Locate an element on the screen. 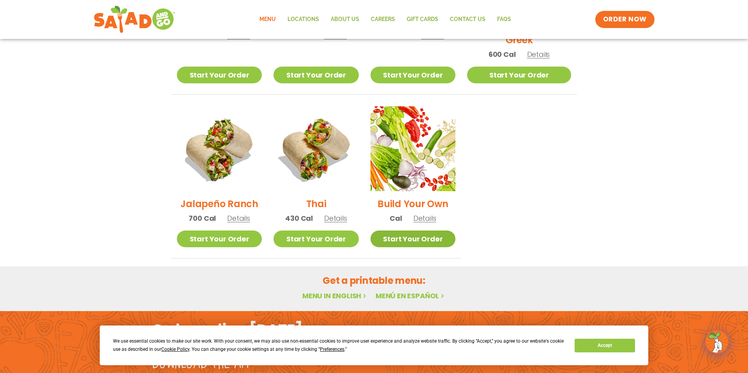 Image resolution: width=748 pixels, height=373 pixels. span: ORDER NOW is located at coordinates (625, 19).